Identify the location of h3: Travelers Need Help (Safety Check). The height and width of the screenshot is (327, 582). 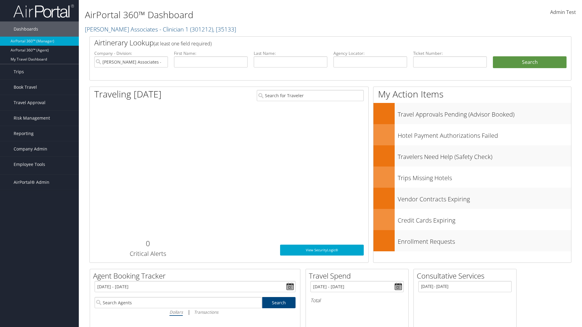
(485, 156).